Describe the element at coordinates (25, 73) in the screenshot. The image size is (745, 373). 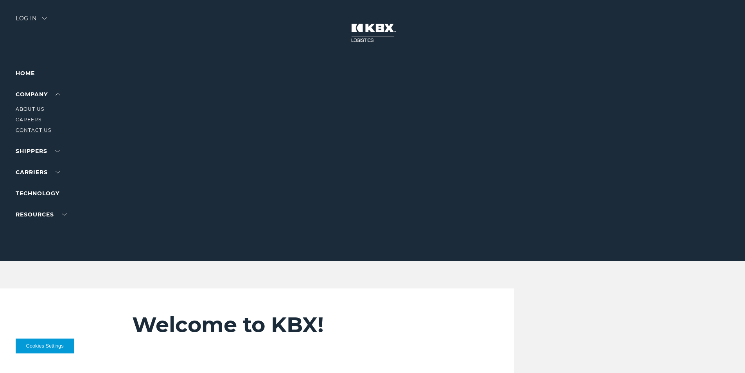
I see `a: Home` at that location.